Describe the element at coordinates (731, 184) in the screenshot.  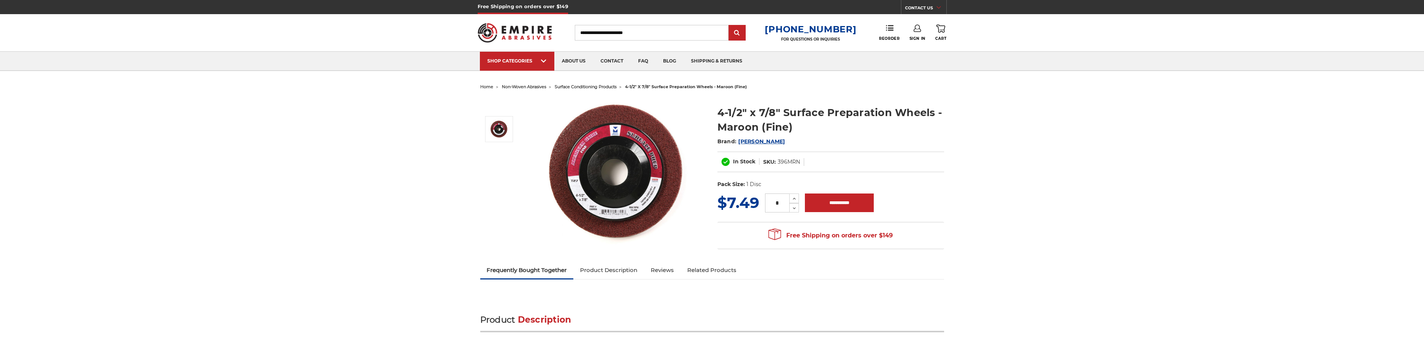
I see `dt: Pack Size:` at that location.